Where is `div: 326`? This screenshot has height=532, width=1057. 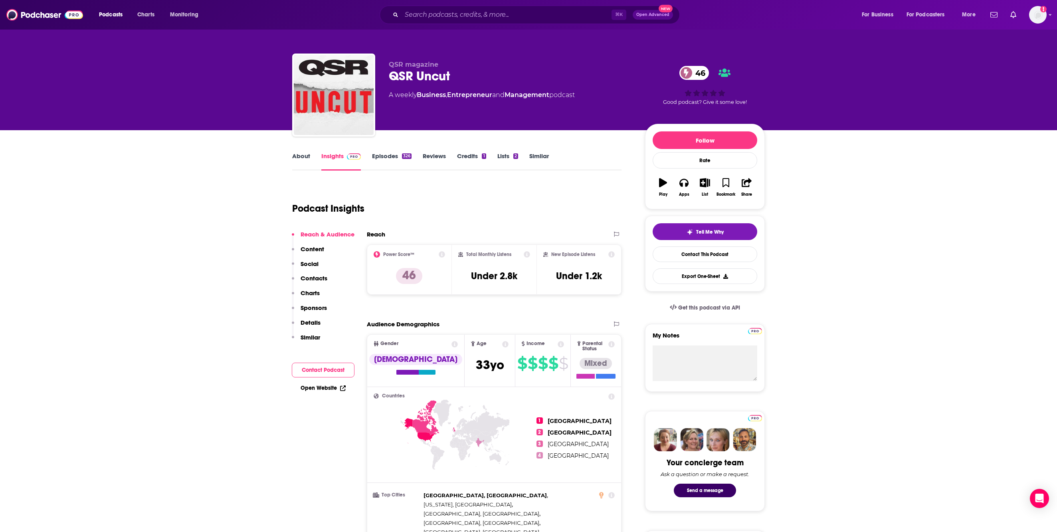
div: 326 is located at coordinates (407, 156).